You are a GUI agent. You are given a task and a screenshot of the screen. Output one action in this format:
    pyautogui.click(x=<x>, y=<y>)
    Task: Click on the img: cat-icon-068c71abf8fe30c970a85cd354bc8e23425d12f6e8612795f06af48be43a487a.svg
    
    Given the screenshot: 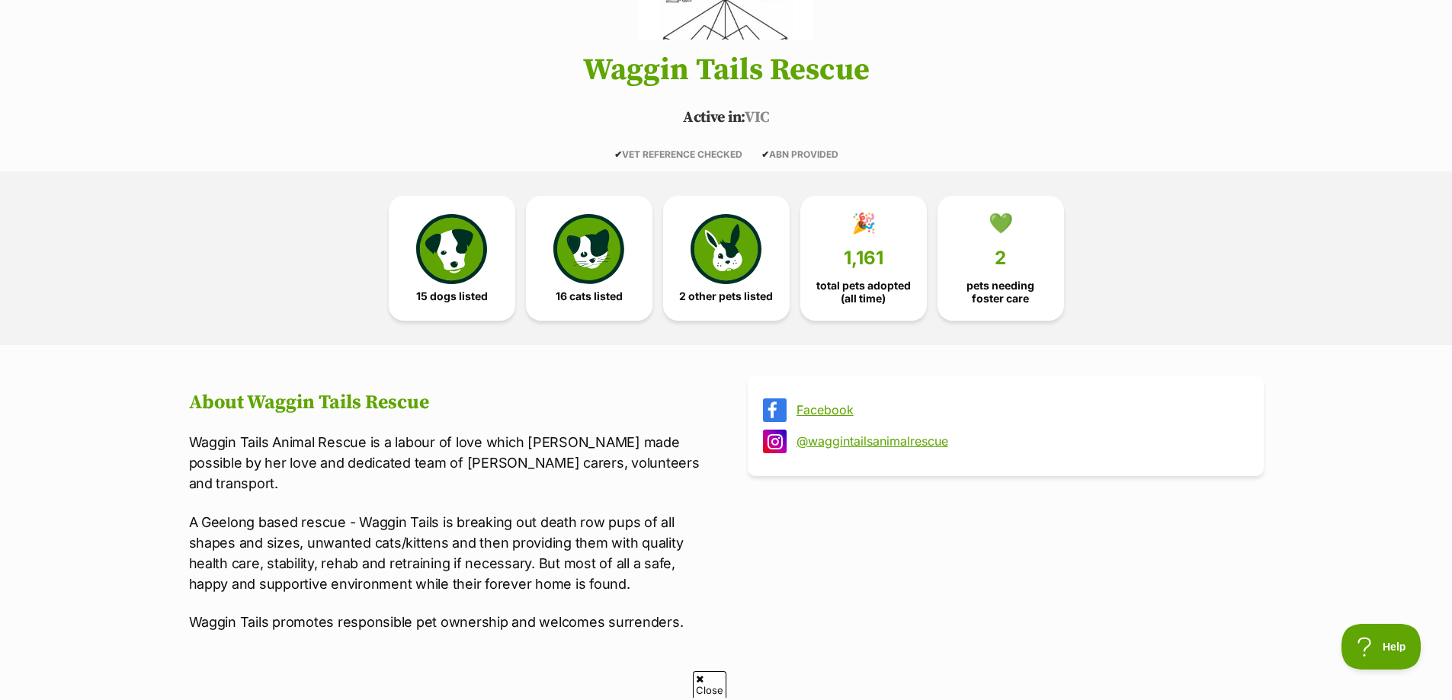 What is the action you would take?
    pyautogui.click(x=588, y=249)
    